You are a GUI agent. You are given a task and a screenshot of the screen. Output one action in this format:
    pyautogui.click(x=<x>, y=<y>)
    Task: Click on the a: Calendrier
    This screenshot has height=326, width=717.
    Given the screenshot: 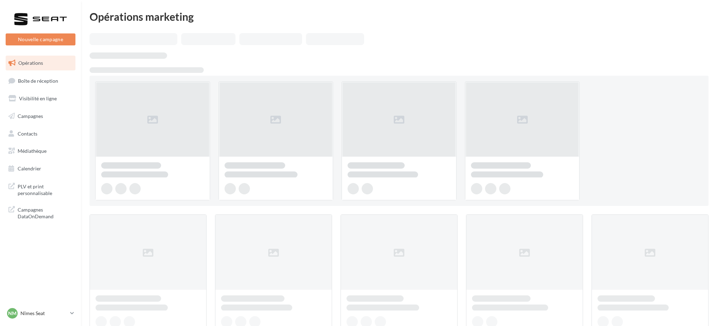 What is the action you would take?
    pyautogui.click(x=41, y=169)
    